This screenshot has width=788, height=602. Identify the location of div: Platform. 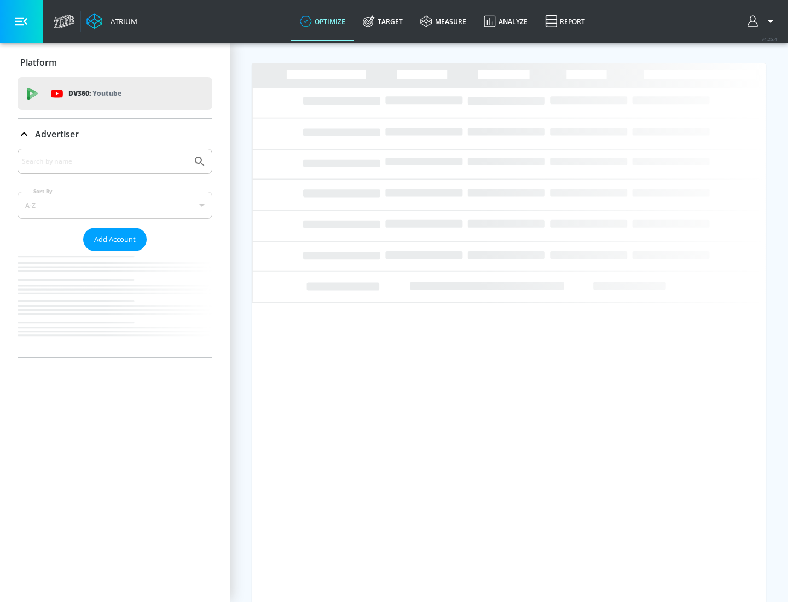
(115, 62).